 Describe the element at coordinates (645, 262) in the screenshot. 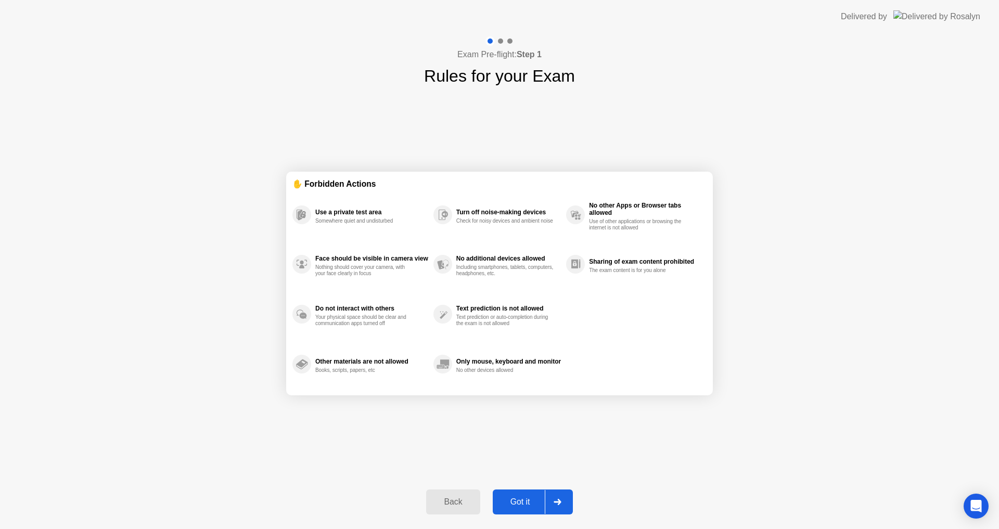

I see `div: Sharing of exam content prohibited` at that location.